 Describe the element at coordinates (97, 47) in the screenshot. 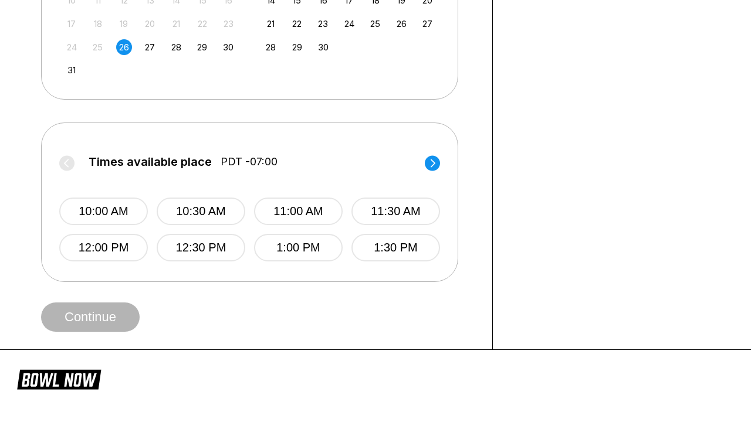

I see `div: Not available Monday, August 25th, 2025` at that location.